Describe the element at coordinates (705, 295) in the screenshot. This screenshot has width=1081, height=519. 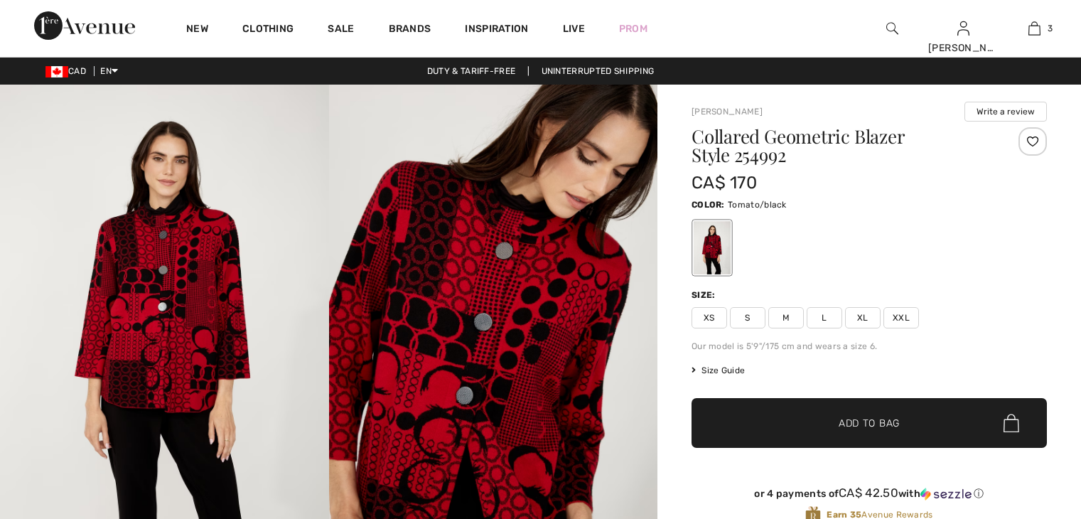
I see `div: Size:` at that location.